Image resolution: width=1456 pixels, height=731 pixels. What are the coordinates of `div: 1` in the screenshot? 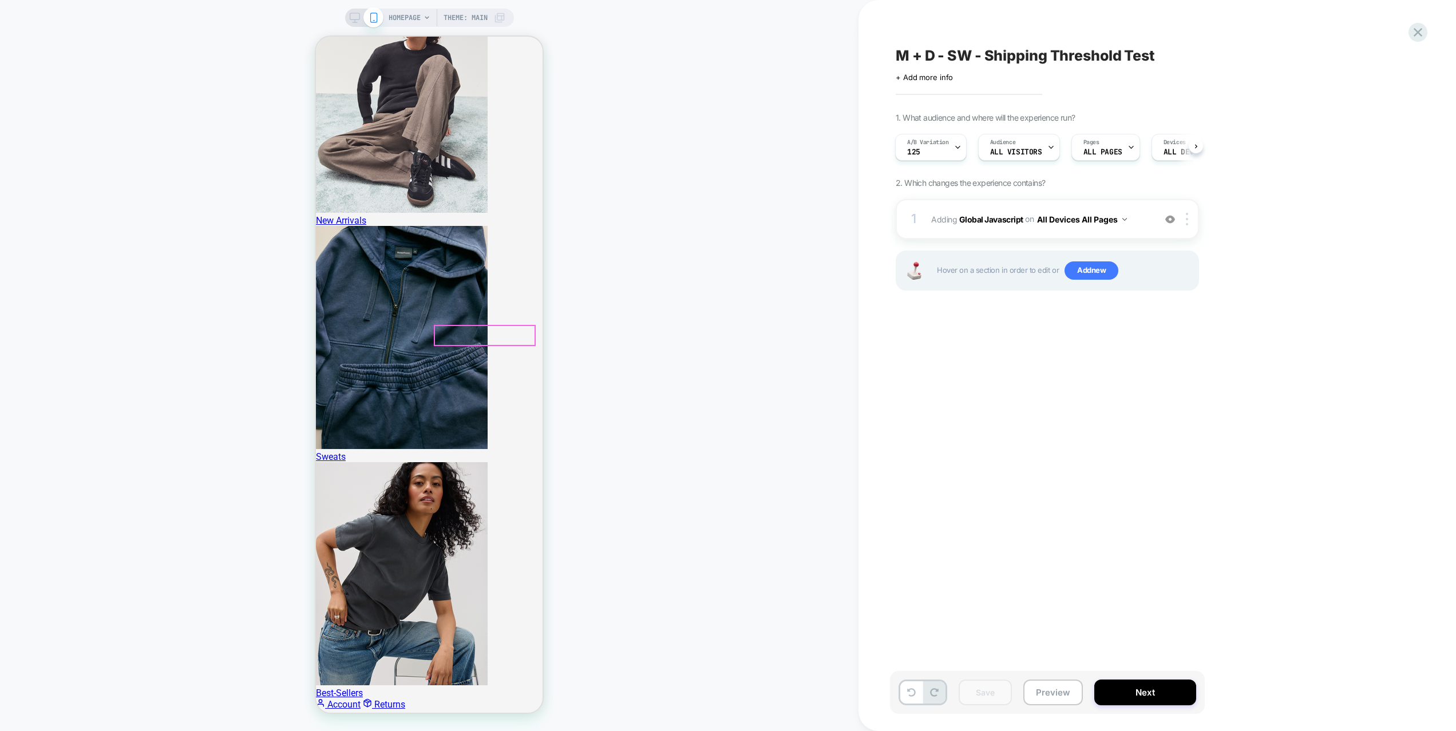 It's located at (914, 219).